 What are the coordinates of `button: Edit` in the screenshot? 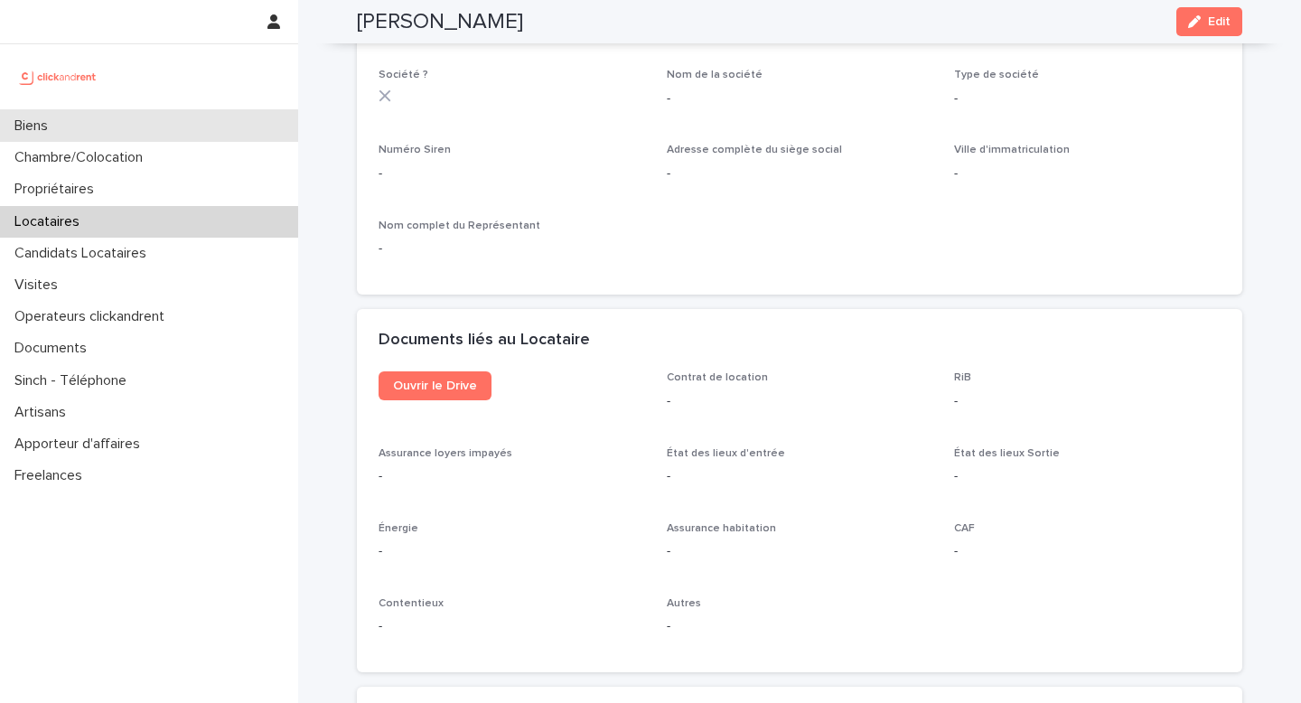 It's located at (1209, 22).